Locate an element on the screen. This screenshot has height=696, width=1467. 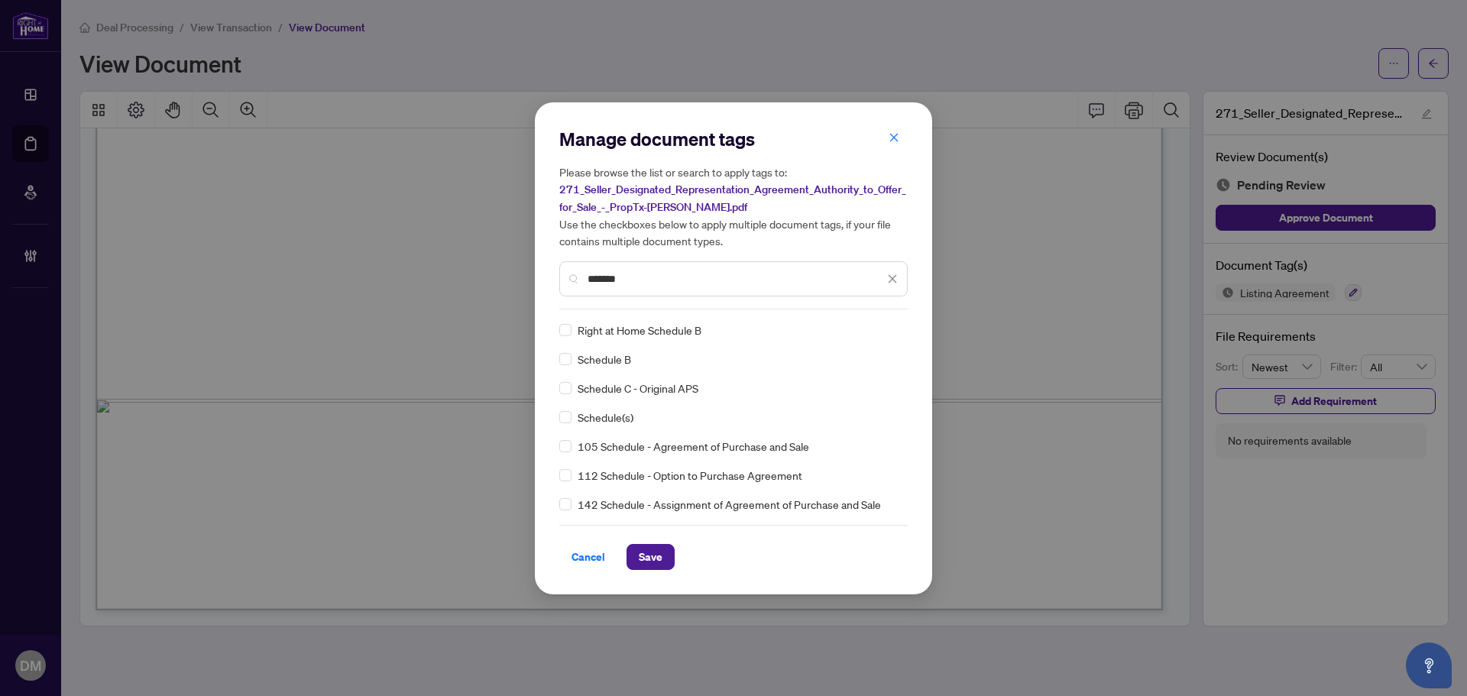
span: 112 Schedule - Option to Purchase Agreement is located at coordinates (690, 475).